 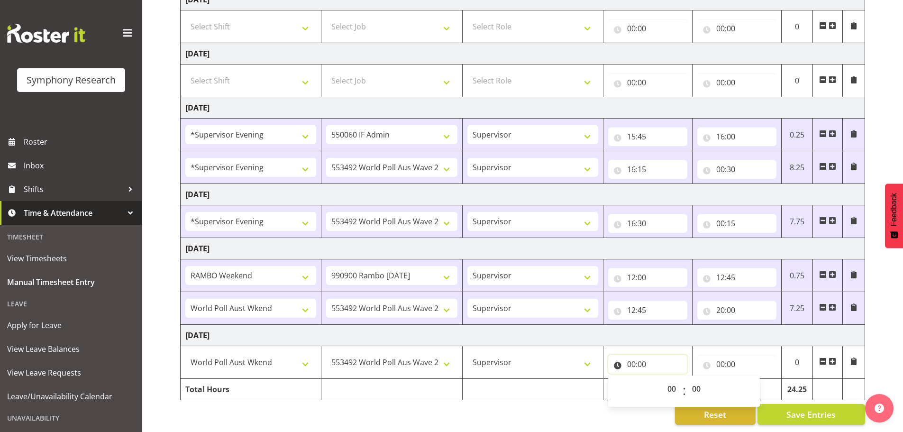 What do you see at coordinates (71, 396) in the screenshot?
I see `a: Leave/Unavailability Calendar` at bounding box center [71, 396].